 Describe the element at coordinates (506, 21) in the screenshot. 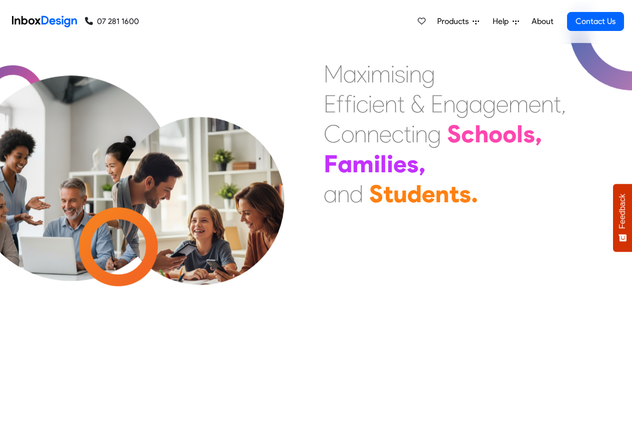

I see `a: Help` at that location.